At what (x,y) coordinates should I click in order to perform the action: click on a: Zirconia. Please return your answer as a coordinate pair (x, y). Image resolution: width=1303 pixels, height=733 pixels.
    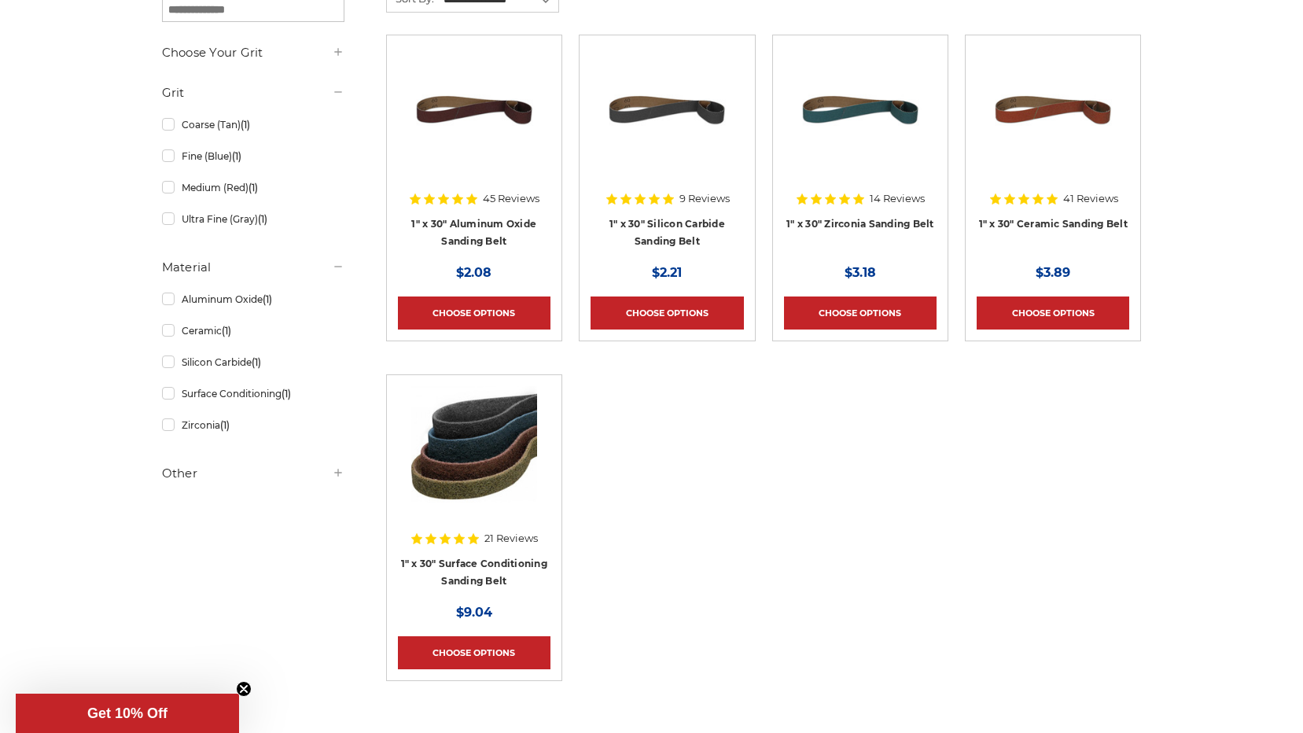
    Looking at the image, I should click on (253, 425).